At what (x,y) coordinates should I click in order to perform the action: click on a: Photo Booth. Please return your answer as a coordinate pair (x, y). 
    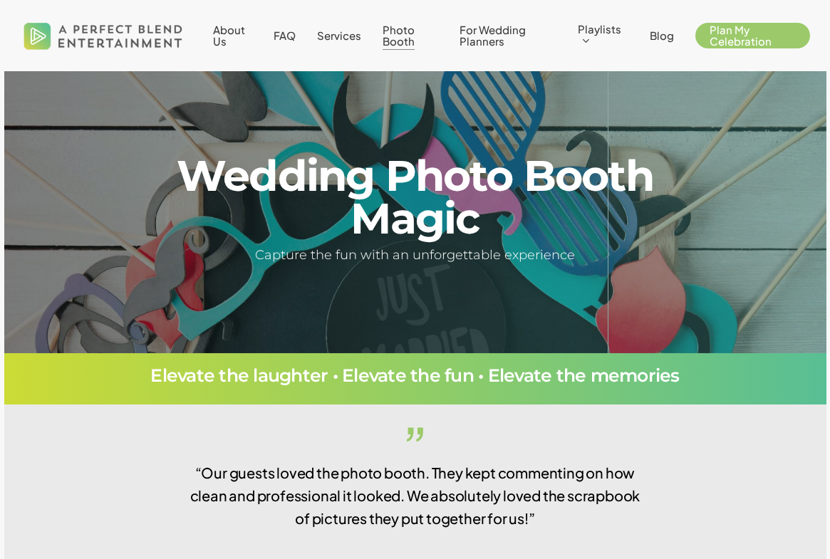
    Looking at the image, I should click on (411, 36).